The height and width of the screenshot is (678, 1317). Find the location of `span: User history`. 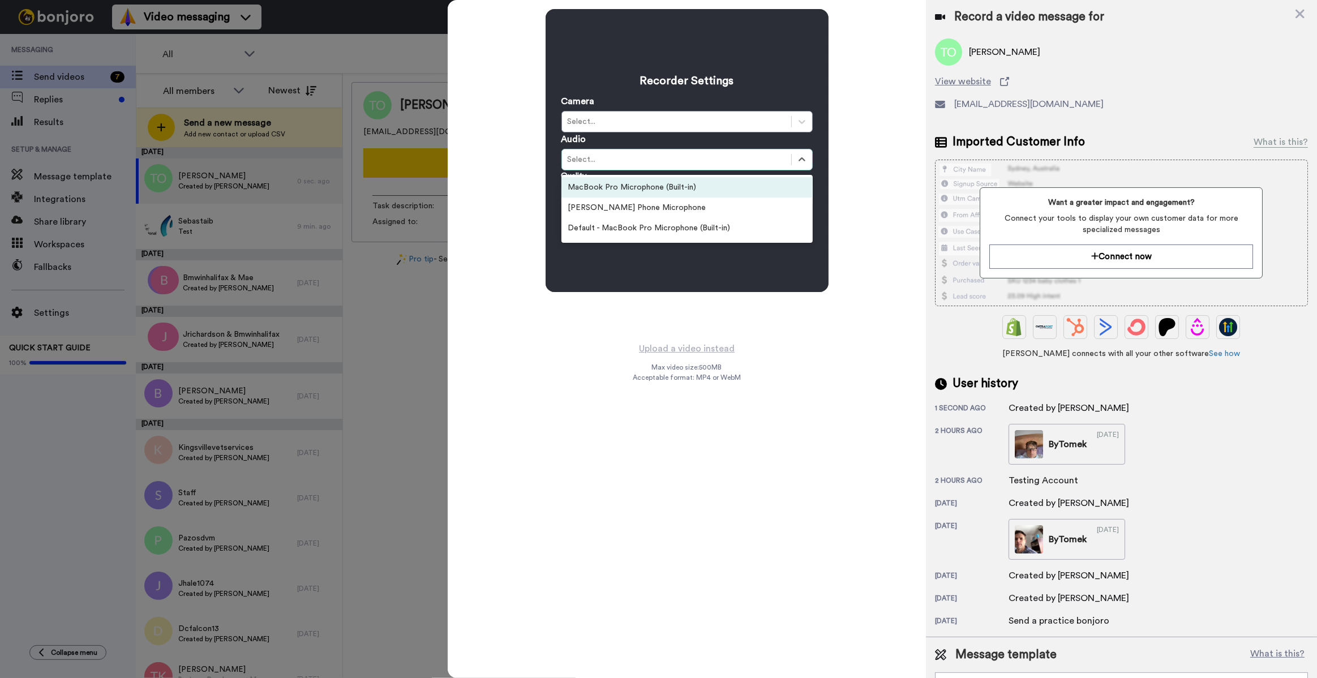

span: User history is located at coordinates (985, 384).